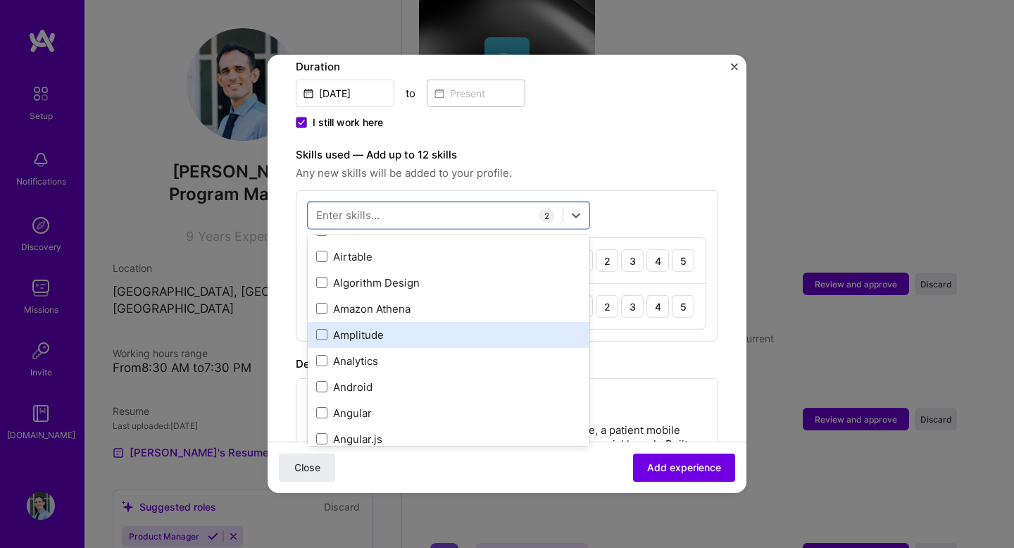  What do you see at coordinates (411, 93) in the screenshot?
I see `div: to` at bounding box center [411, 93].